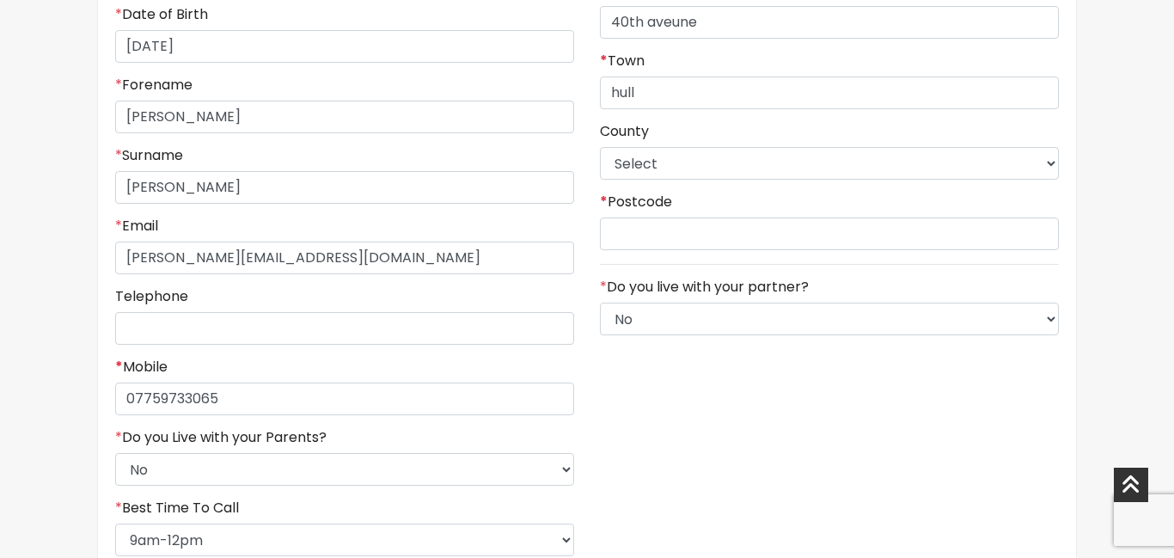  What do you see at coordinates (345, 46) in the screenshot?
I see `input: DD/MM/YYYY` at bounding box center [345, 46].